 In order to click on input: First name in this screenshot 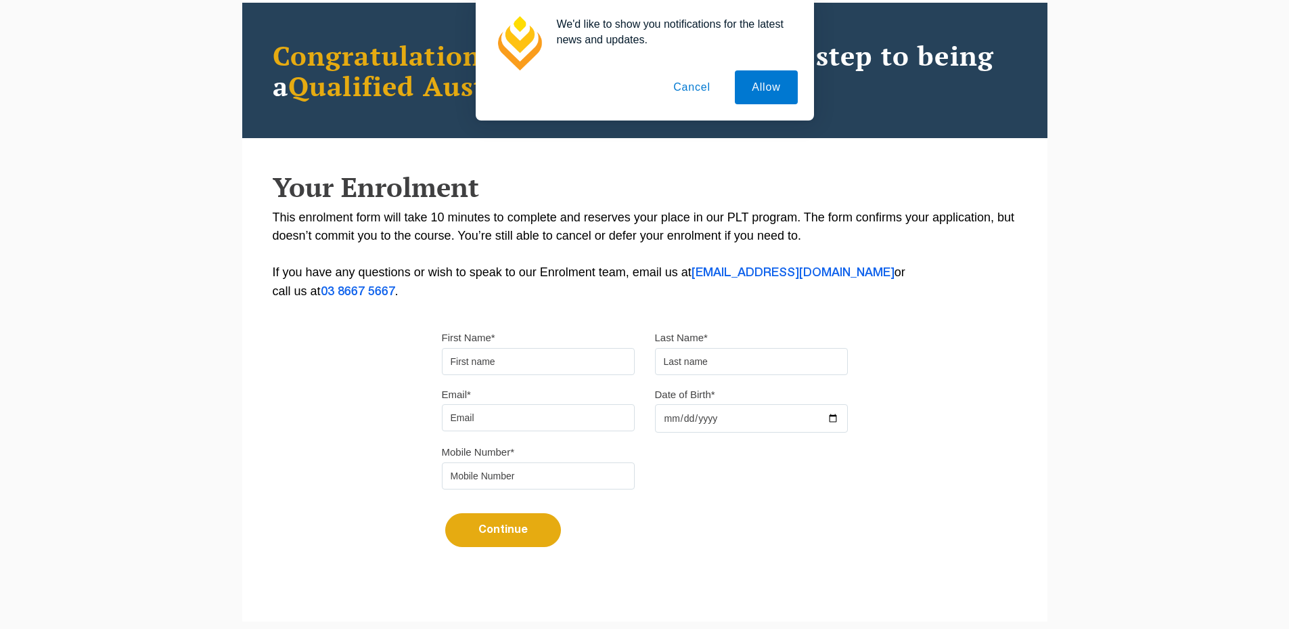, I will do `click(538, 361)`.